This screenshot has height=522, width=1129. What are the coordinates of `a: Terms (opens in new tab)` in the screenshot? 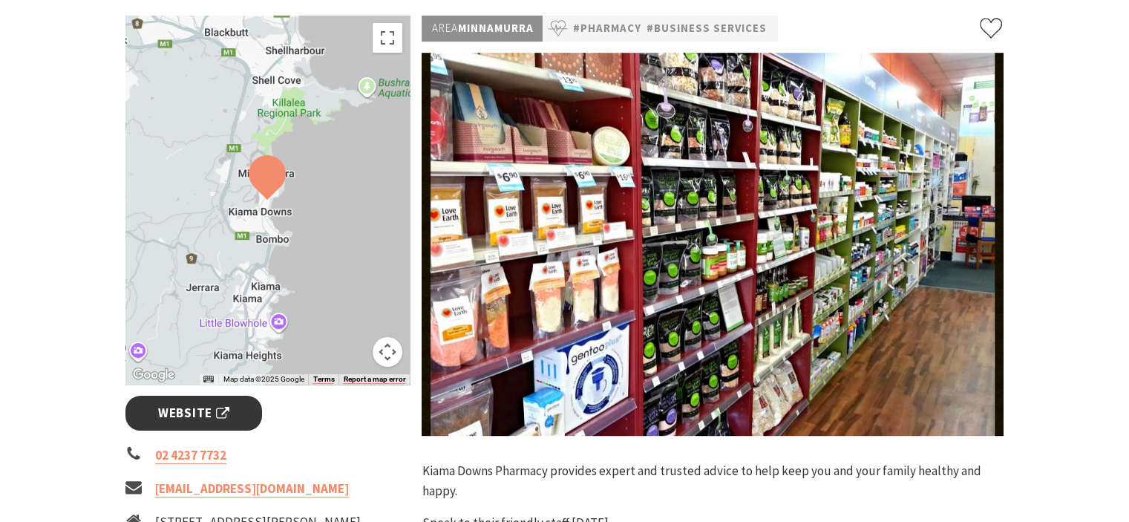 It's located at (323, 379).